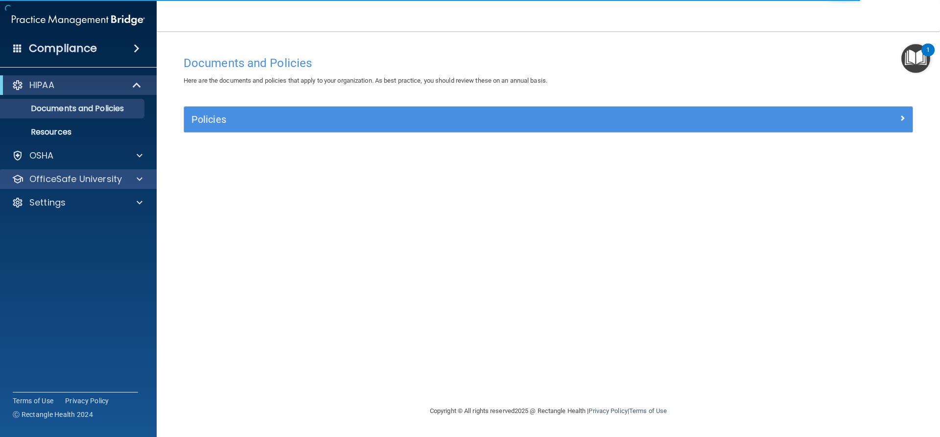 The image size is (940, 437). Describe the element at coordinates (42, 85) in the screenshot. I see `p: HIPAA` at that location.